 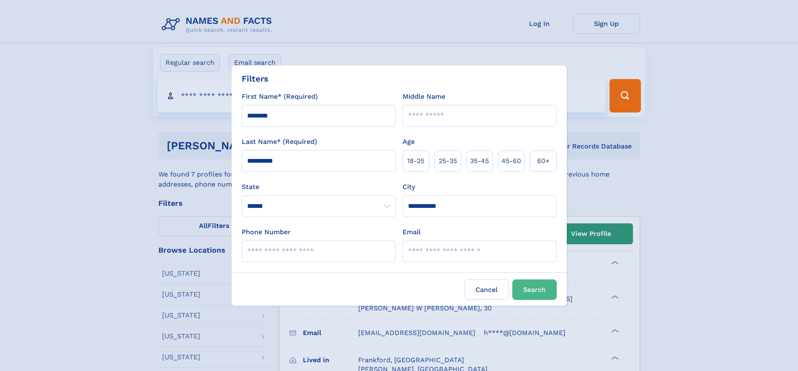 What do you see at coordinates (487, 290) in the screenshot?
I see `label: Cancel` at bounding box center [487, 290].